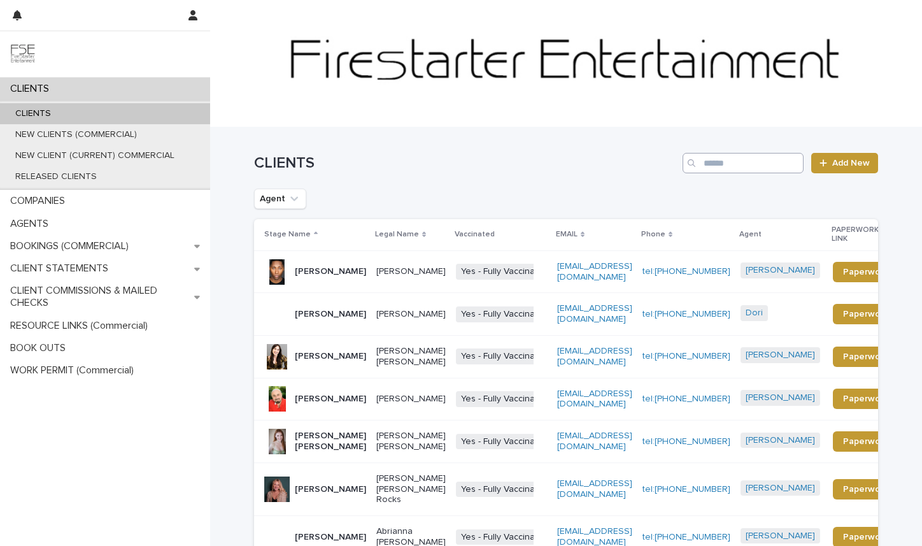  Describe the element at coordinates (750, 234) in the screenshot. I see `p: Agent` at that location.